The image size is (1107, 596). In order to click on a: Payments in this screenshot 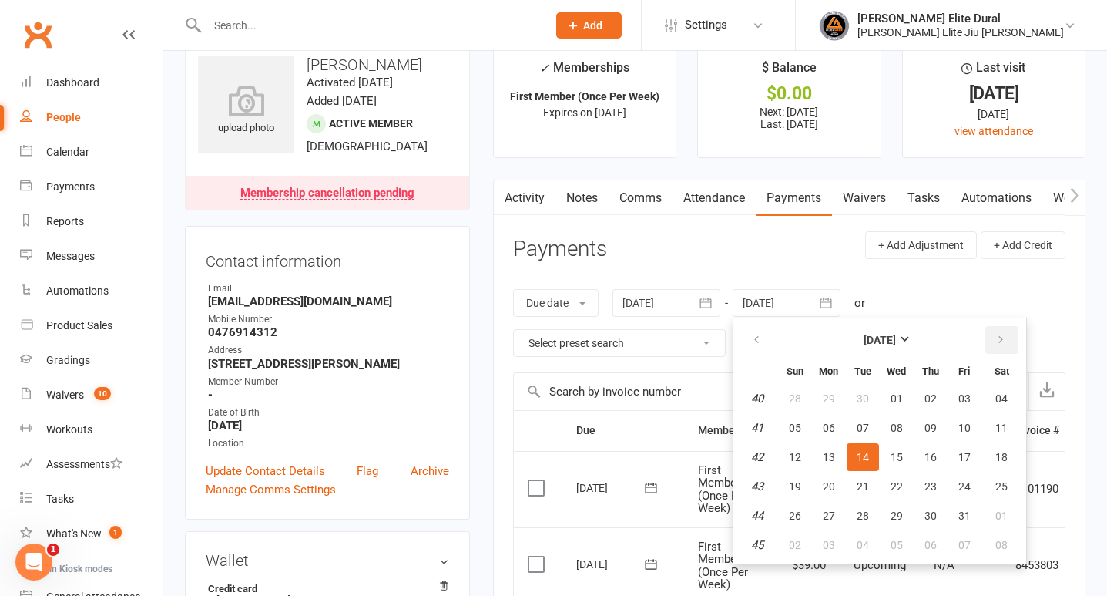, I will do `click(91, 186)`.